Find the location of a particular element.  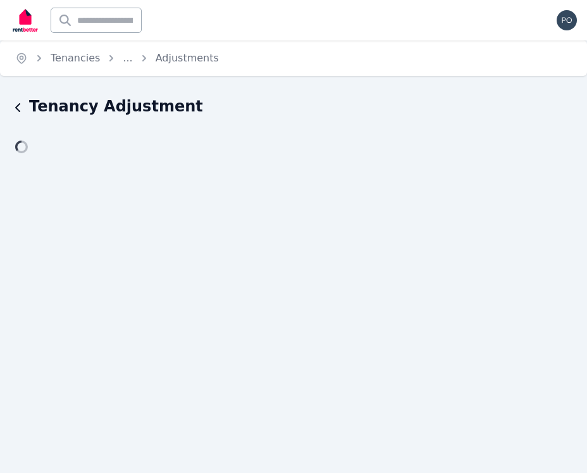

img: RentBetter is located at coordinates (25, 20).